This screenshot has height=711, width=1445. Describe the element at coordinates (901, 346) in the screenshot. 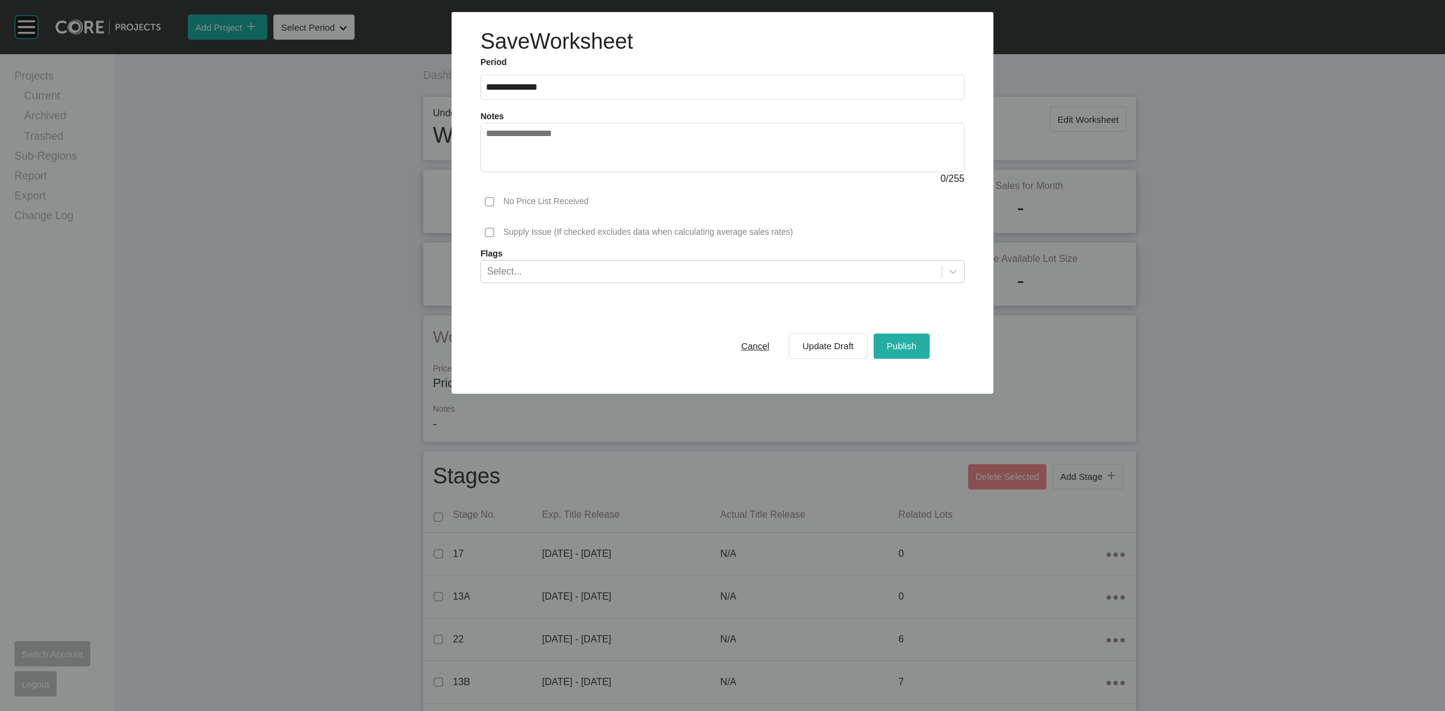

I see `button: Publish` at that location.